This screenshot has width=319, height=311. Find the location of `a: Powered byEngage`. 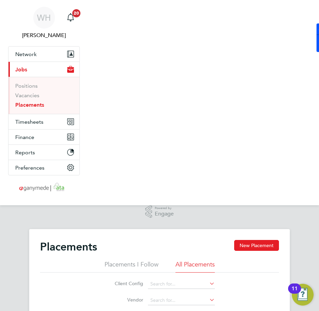

a: Powered byEngage is located at coordinates (160, 211).